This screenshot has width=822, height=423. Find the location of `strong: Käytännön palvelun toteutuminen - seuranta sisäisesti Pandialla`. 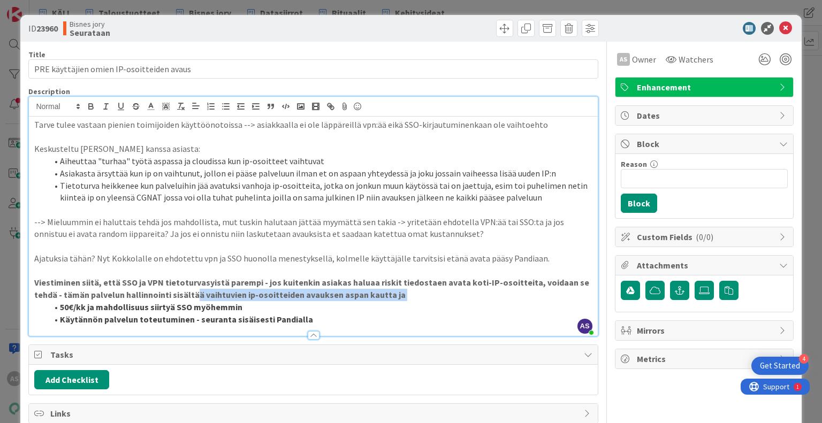

strong: Käytännön palvelun toteutuminen - seuranta sisäisesti Pandialla is located at coordinates (186, 319).